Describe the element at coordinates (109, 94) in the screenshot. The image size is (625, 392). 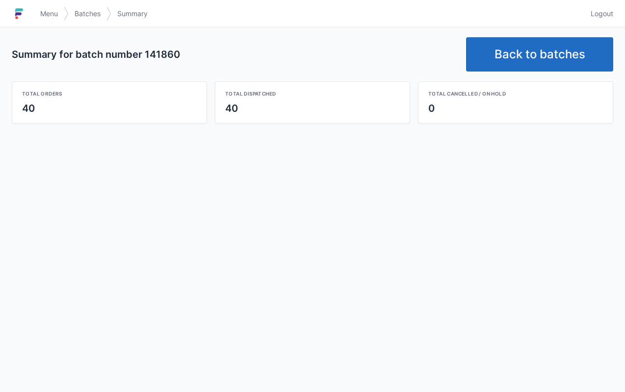
I see `div: Total orders` at that location.